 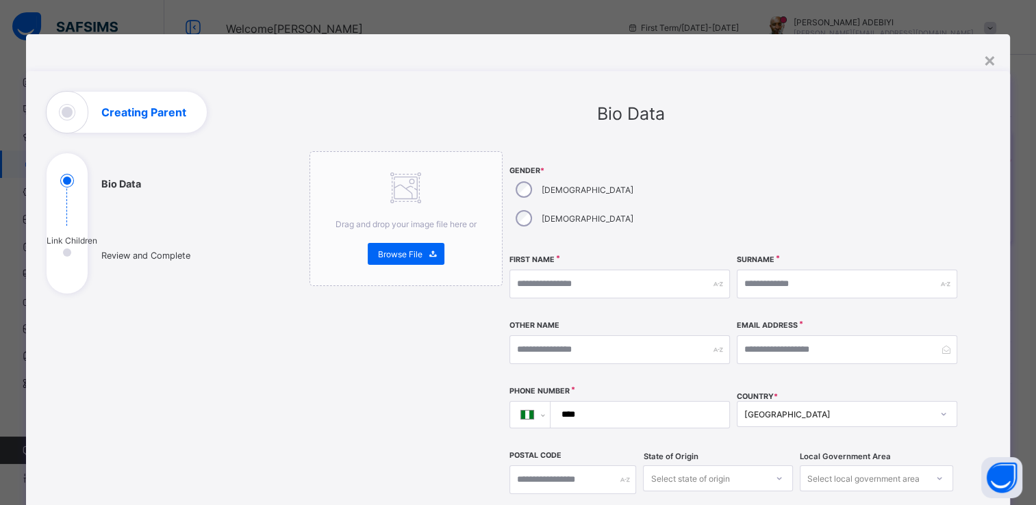 What do you see at coordinates (670, 457) in the screenshot?
I see `span: State of Origin` at bounding box center [670, 457].